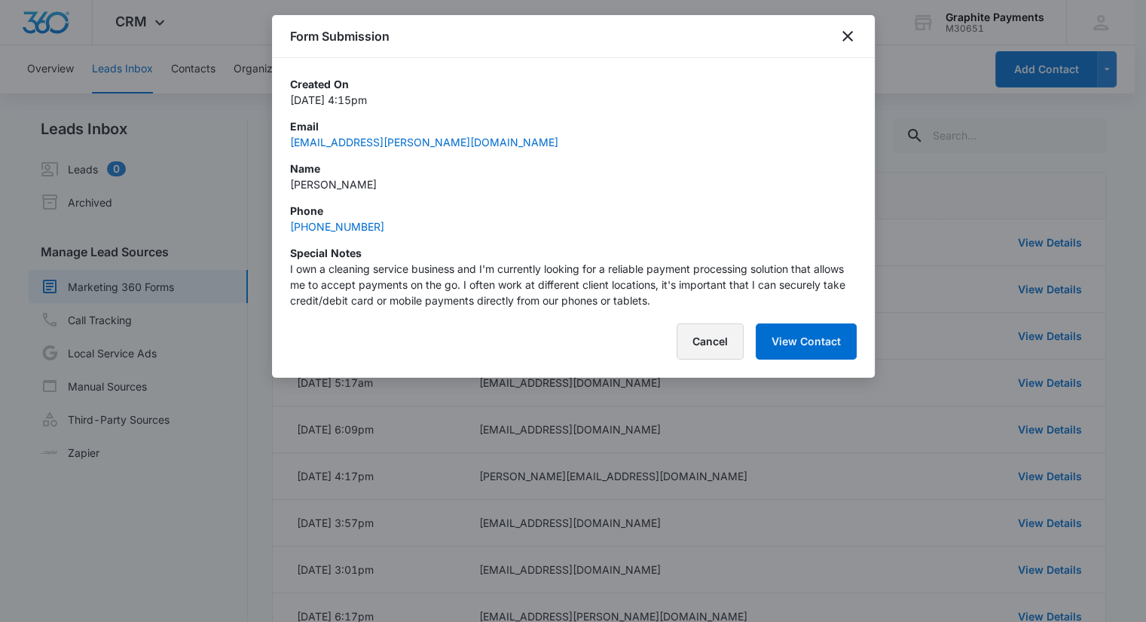 Image resolution: width=1146 pixels, height=622 pixels. I want to click on p: Phone, so click(573, 210).